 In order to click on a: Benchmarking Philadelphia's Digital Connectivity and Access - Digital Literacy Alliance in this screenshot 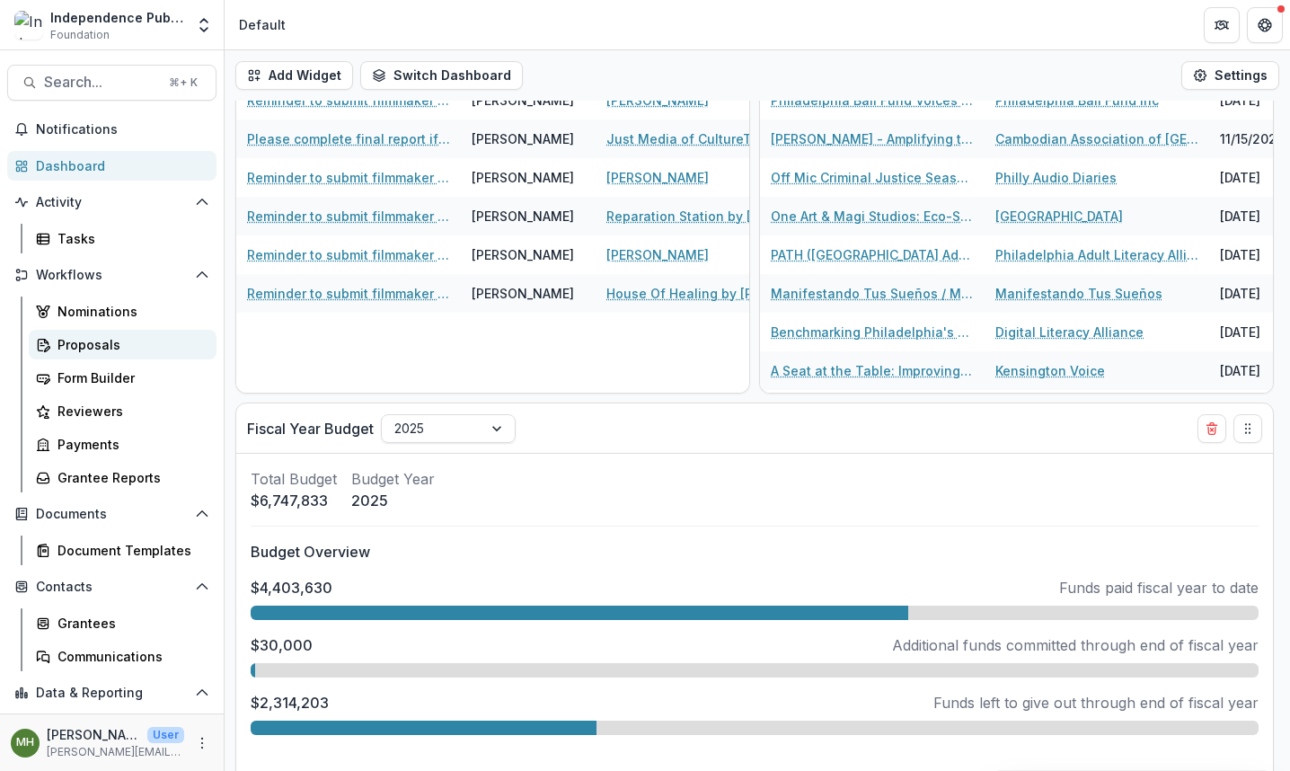, I will do `click(872, 332)`.